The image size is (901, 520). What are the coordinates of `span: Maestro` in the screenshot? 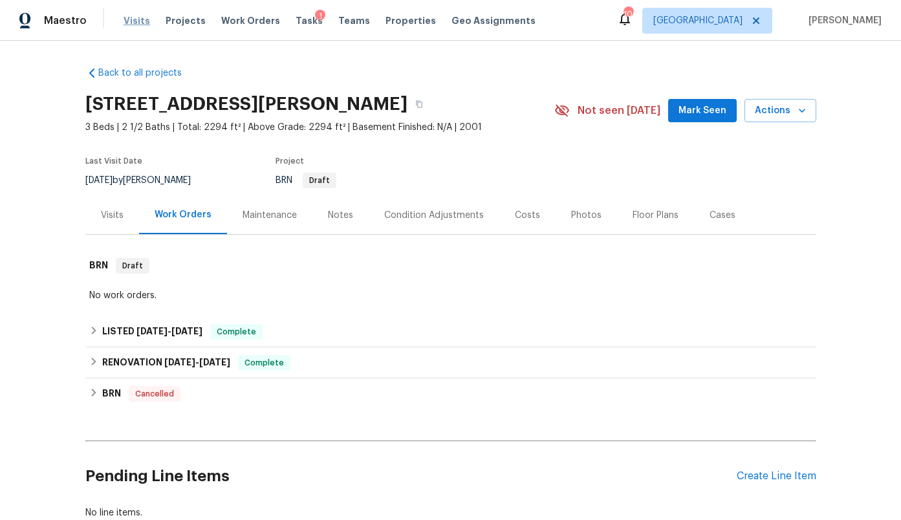 It's located at (65, 21).